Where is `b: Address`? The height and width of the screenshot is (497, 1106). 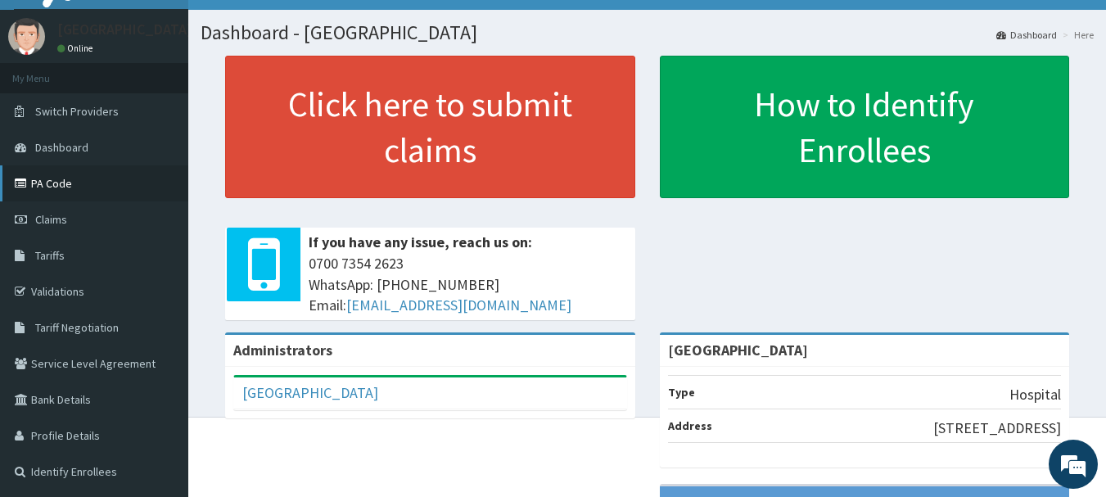 b: Address is located at coordinates (690, 426).